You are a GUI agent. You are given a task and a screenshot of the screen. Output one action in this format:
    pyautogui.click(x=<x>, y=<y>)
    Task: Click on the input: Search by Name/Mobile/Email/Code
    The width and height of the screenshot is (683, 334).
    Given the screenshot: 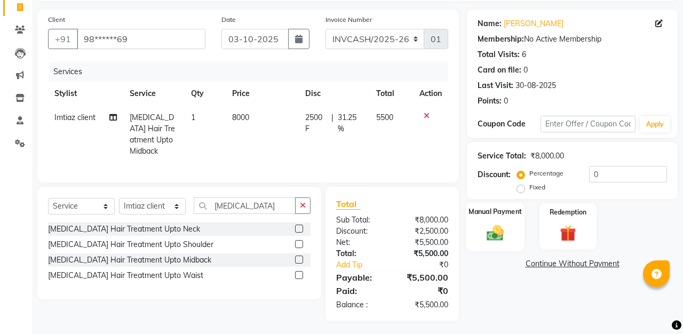 What is the action you would take?
    pyautogui.click(x=141, y=39)
    